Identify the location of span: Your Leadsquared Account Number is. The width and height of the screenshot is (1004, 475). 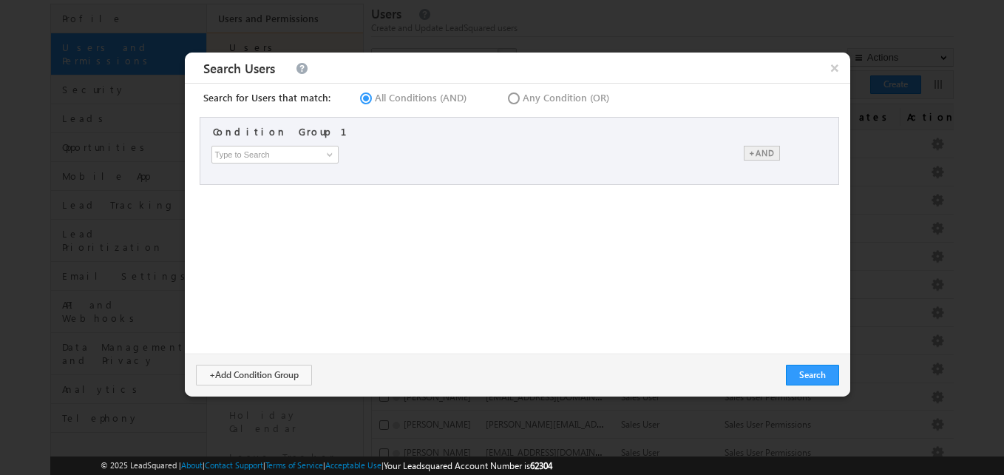
(468, 465).